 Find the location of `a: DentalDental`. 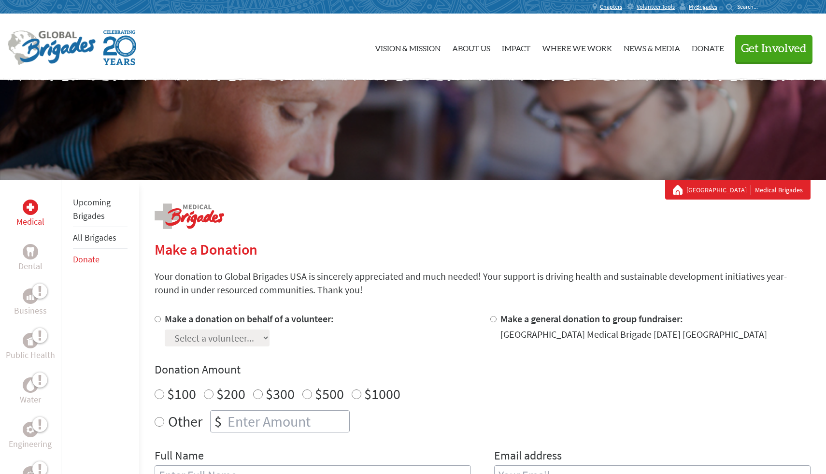

a: DentalDental is located at coordinates (30, 258).